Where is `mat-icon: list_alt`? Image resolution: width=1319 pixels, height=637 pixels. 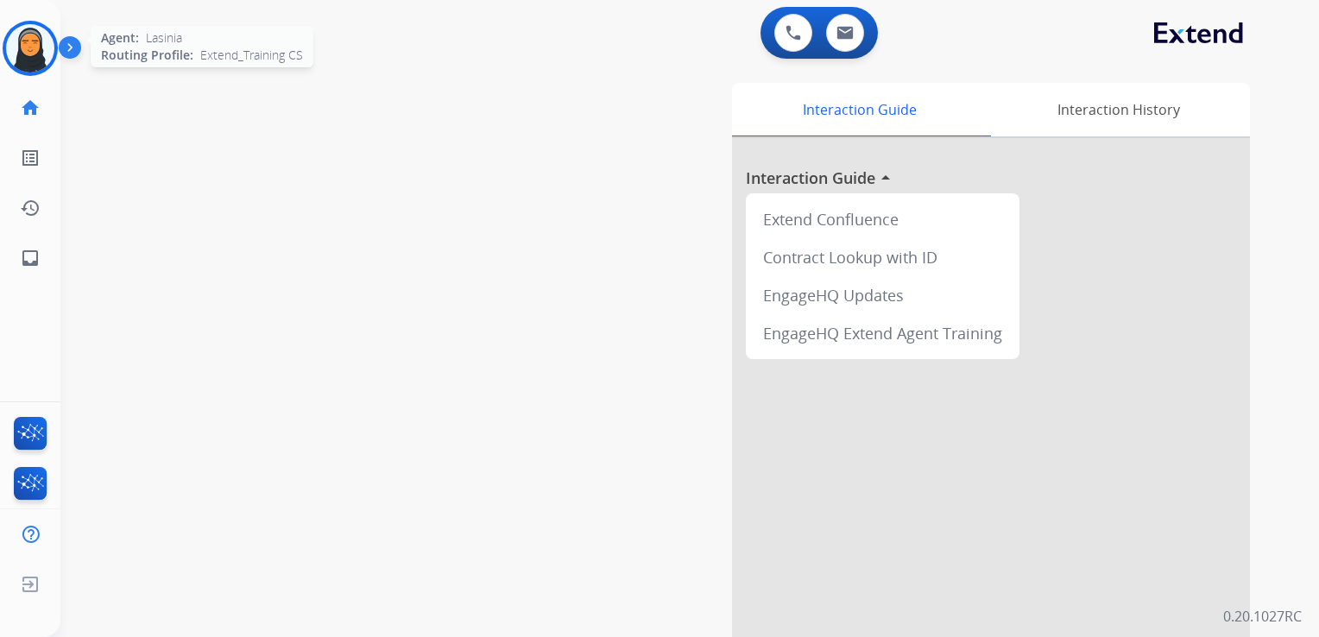
mat-icon: list_alt is located at coordinates (30, 158).